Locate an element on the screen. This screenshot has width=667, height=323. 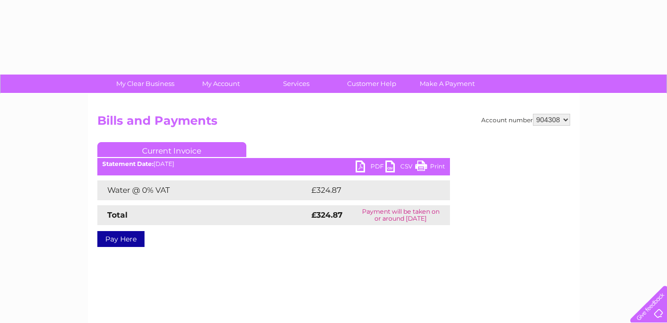
b: Statement Date: is located at coordinates (128, 163).